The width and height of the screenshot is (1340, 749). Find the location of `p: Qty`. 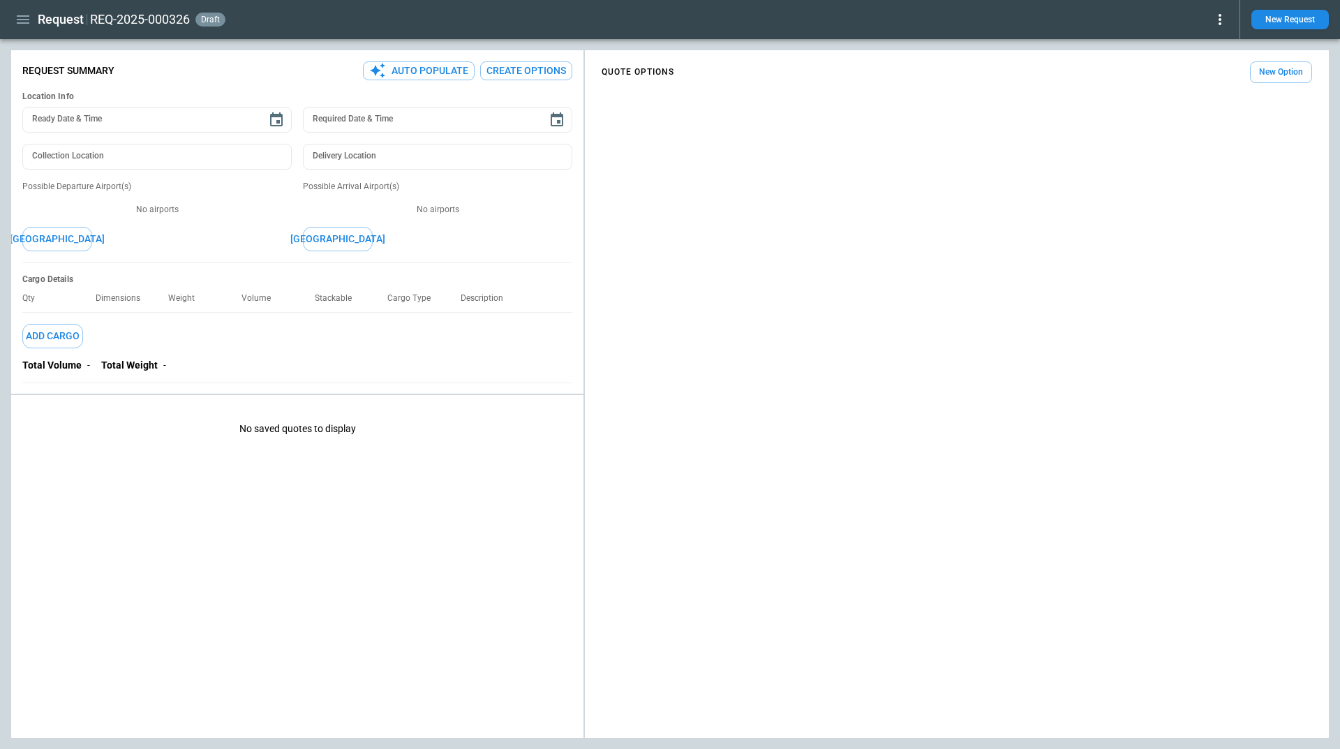

p: Qty is located at coordinates (34, 298).